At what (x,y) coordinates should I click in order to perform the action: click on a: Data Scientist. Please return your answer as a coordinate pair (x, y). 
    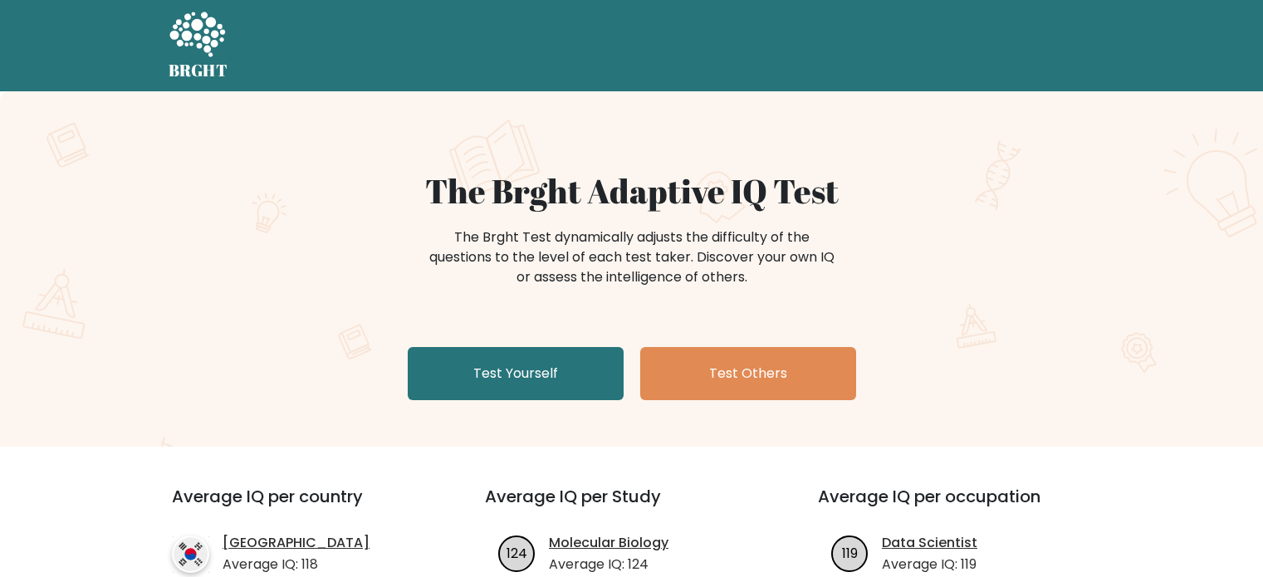
    Looking at the image, I should click on (930, 543).